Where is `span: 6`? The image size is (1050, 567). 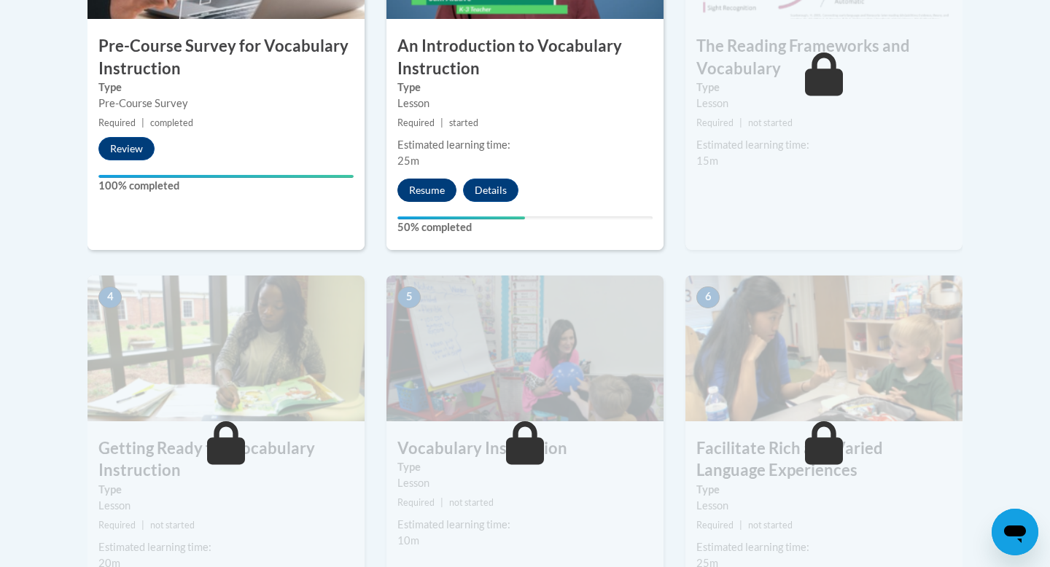 span: 6 is located at coordinates (708, 297).